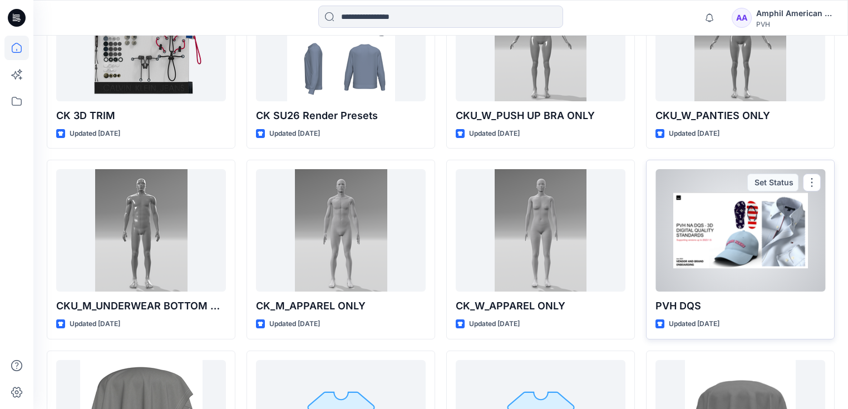  I want to click on p: CKU_M_UNDERWEAR BOTTOM ONLY, so click(141, 306).